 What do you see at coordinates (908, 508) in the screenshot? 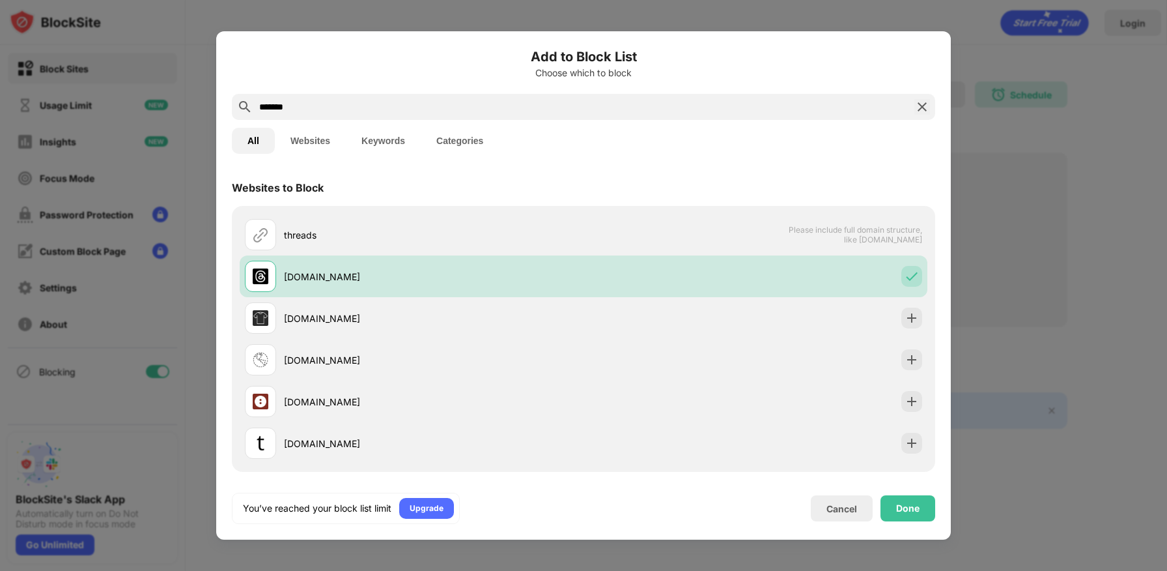
I see `div: Done` at bounding box center [908, 508].